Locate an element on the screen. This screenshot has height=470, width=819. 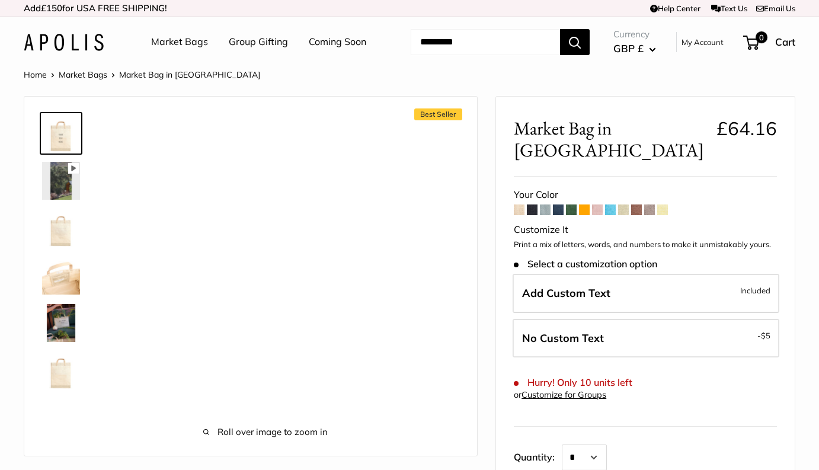
a: Text Us is located at coordinates (729, 8).